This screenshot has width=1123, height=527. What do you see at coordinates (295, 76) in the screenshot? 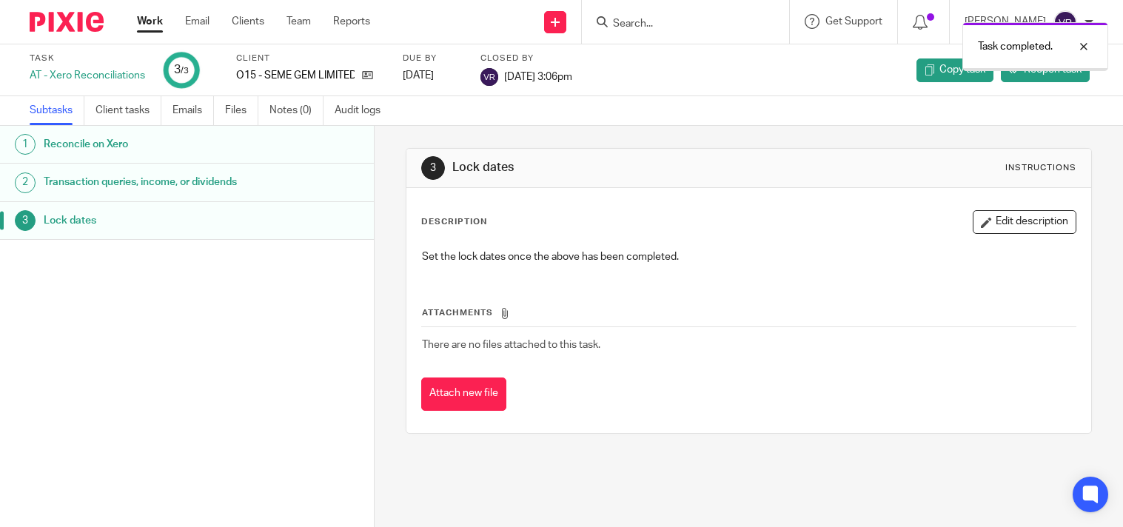
I see `p: O15 - SEME GEM LIMITED` at bounding box center [295, 76].